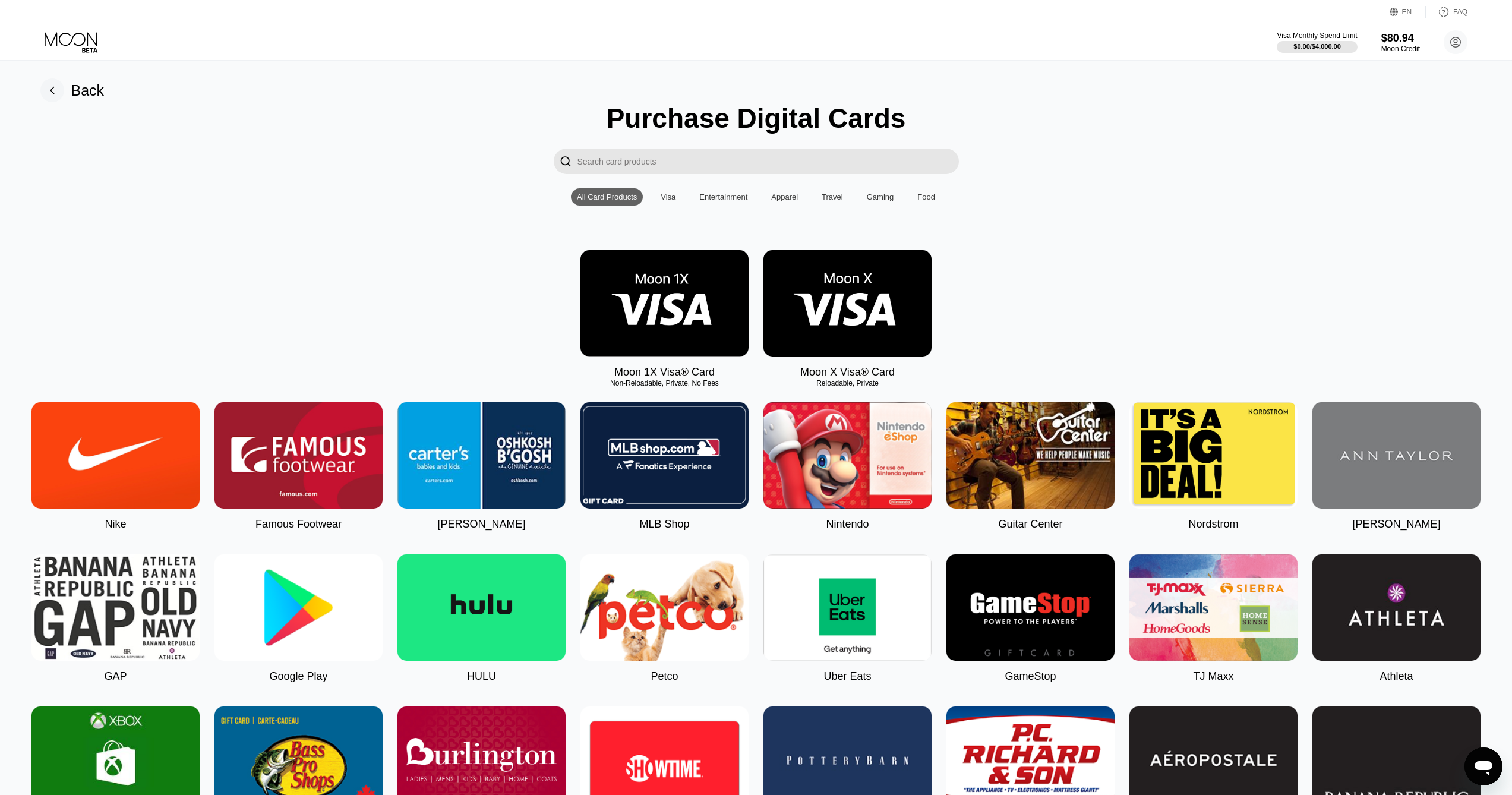 This screenshot has height=795, width=1512. What do you see at coordinates (664, 524) in the screenshot?
I see `div: MLB Shop` at bounding box center [664, 524].